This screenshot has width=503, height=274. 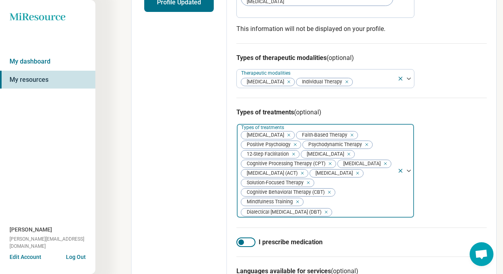 I want to click on span: Cognitive Processing Therapy (CPT), so click(x=285, y=164).